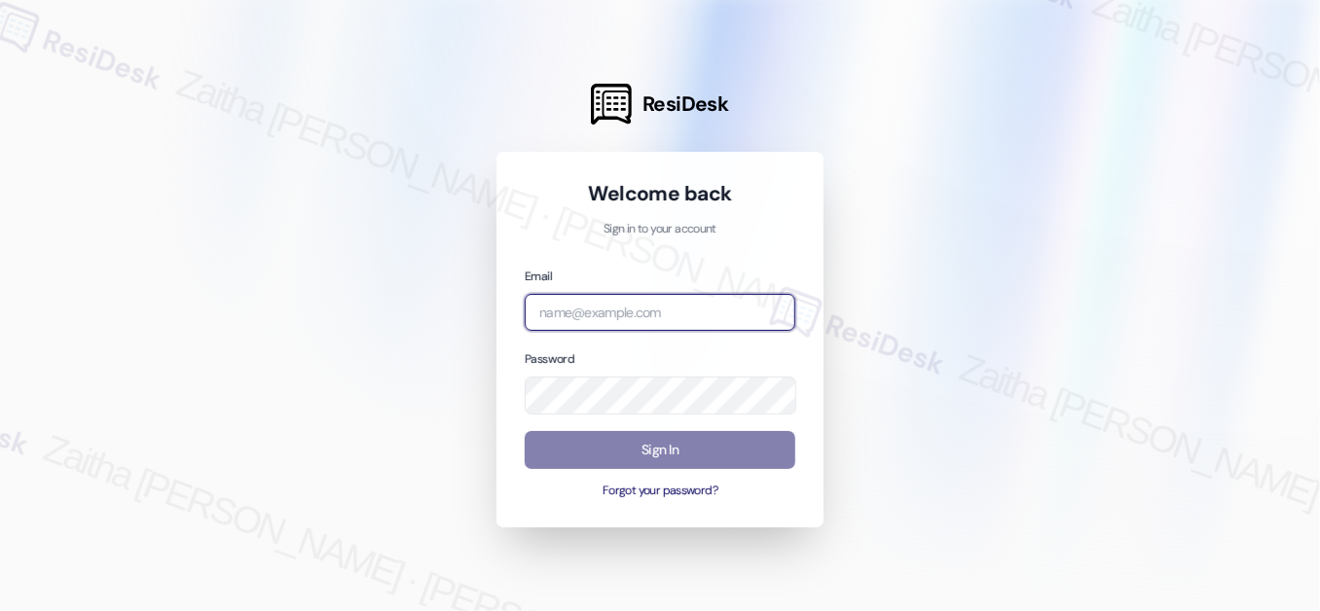 The image size is (1320, 611). What do you see at coordinates (660, 492) in the screenshot?
I see `button: Forgot your password?` at bounding box center [660, 492].